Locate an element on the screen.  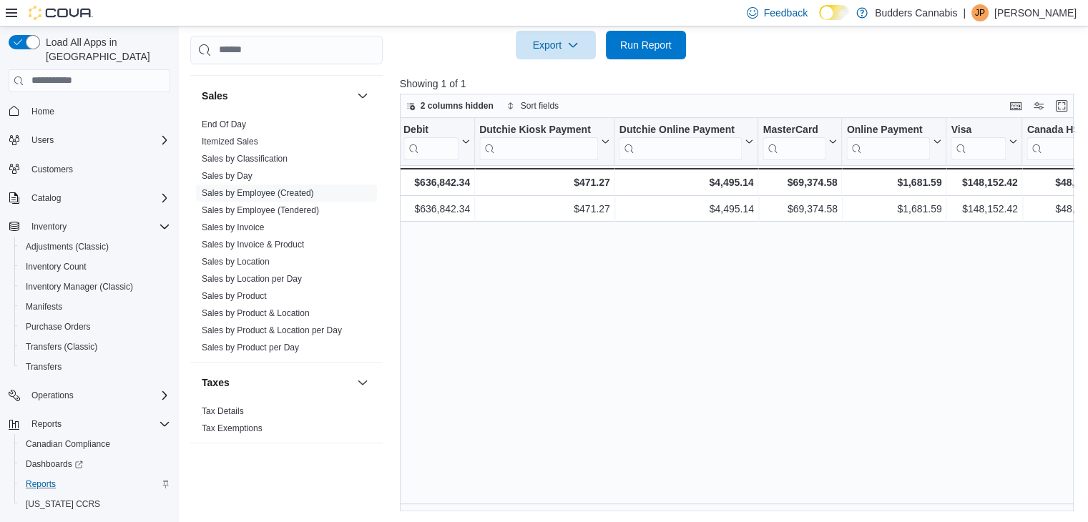
span: Sales by Product per Day is located at coordinates (250, 348).